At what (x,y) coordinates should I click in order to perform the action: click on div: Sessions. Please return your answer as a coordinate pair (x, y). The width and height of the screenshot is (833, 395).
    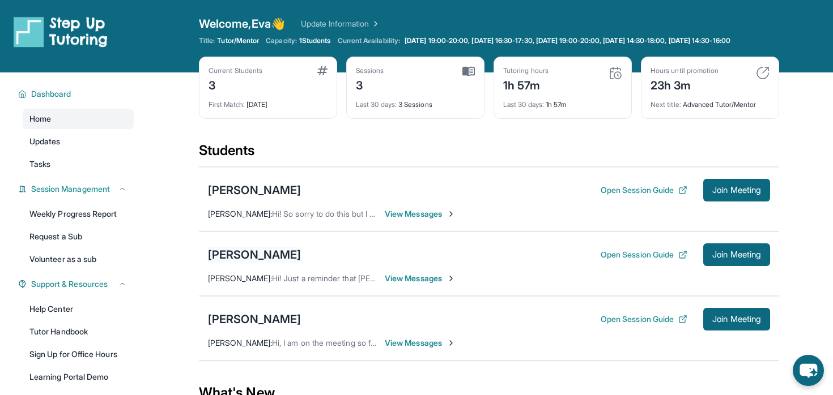
    Looking at the image, I should click on (370, 71).